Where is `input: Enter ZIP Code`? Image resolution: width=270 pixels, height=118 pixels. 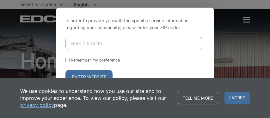 input: Enter ZIP Code is located at coordinates (134, 43).